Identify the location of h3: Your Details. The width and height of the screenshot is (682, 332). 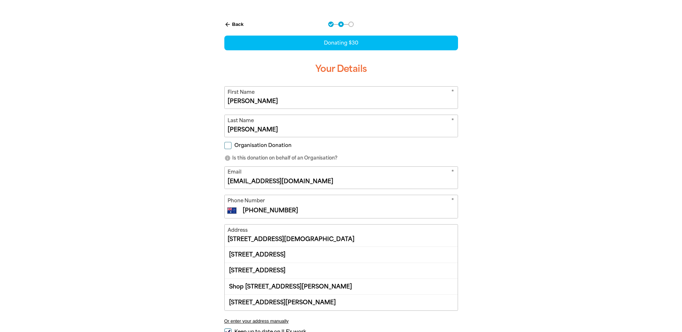
(341, 69).